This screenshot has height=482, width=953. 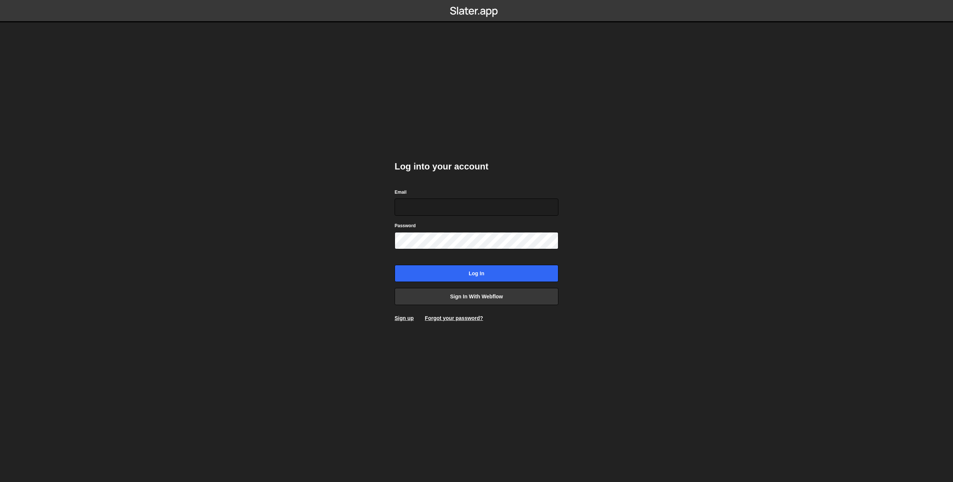 What do you see at coordinates (404, 318) in the screenshot?
I see `a: Sign up` at bounding box center [404, 318].